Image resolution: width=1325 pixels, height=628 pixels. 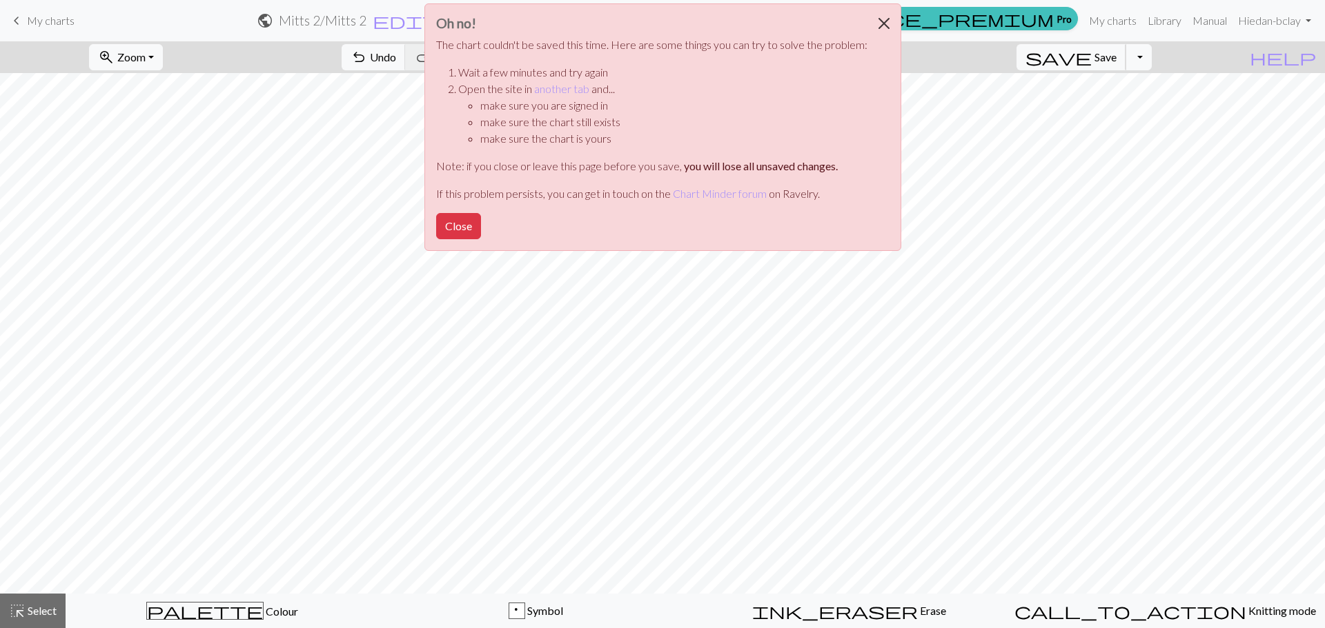 I want to click on li: make sure you are signed in, so click(x=673, y=106).